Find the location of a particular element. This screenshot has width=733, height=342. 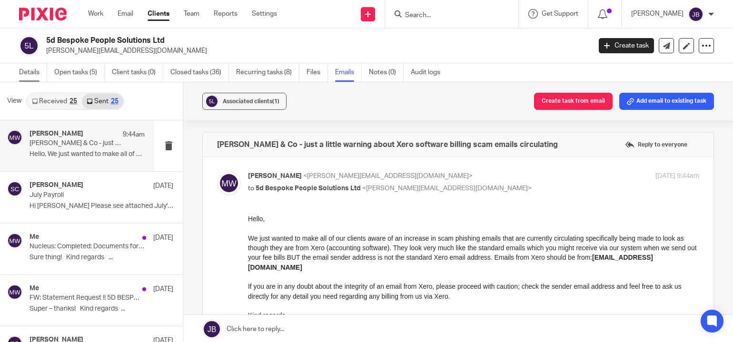

a: Settings is located at coordinates (264, 14).